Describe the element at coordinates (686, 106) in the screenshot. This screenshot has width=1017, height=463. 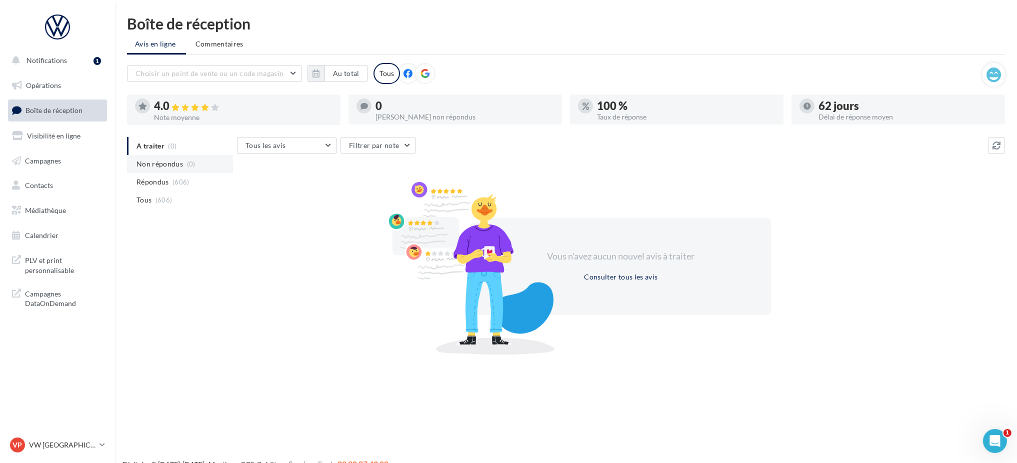
I see `div: 100 %` at that location.